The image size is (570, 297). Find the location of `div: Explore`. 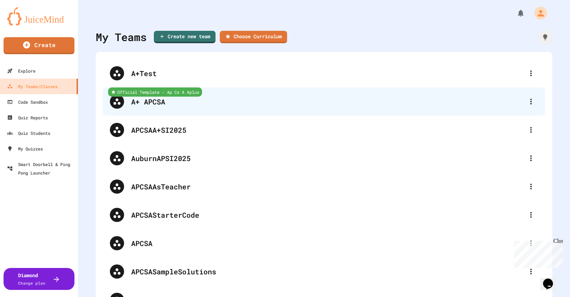

div: Explore is located at coordinates (21, 71).